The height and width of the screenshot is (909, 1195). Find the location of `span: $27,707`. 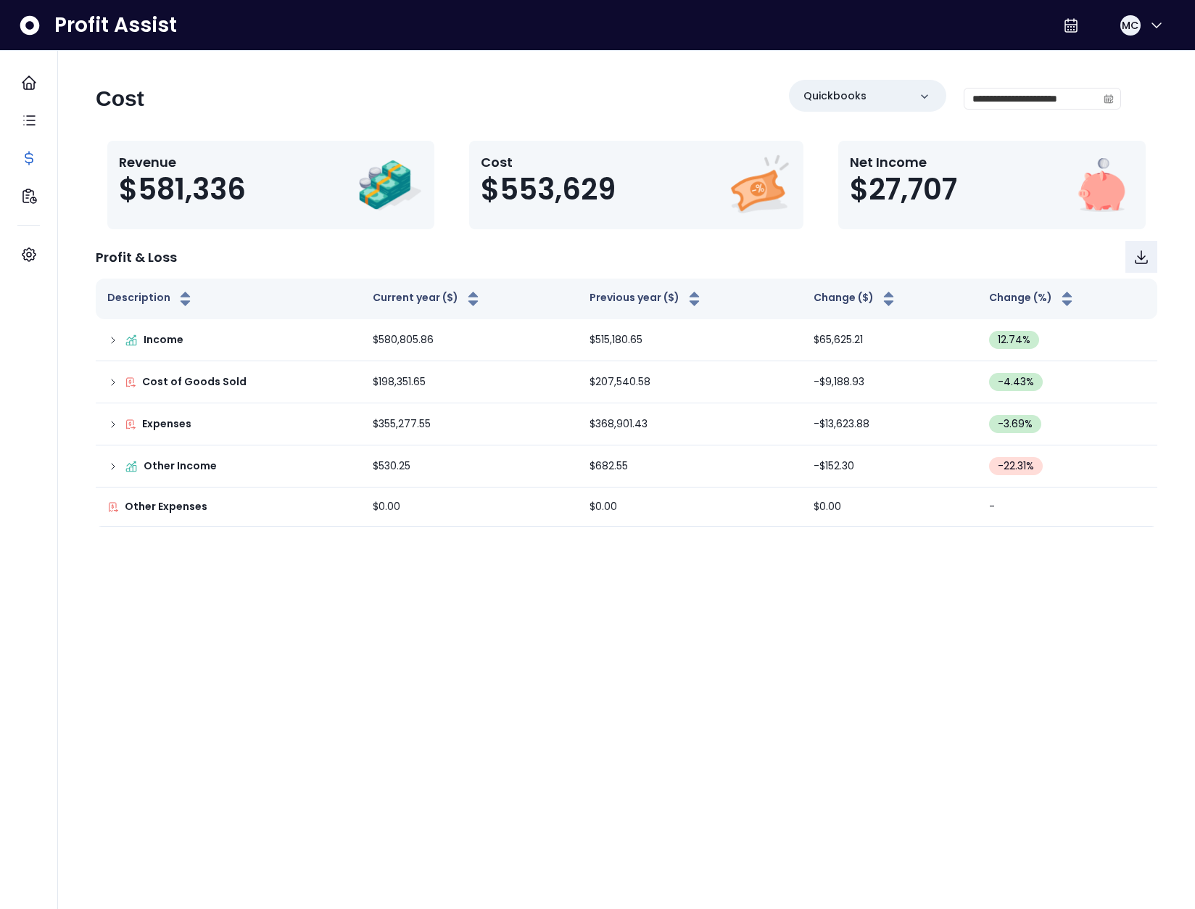

span: $27,707 is located at coordinates (904, 189).